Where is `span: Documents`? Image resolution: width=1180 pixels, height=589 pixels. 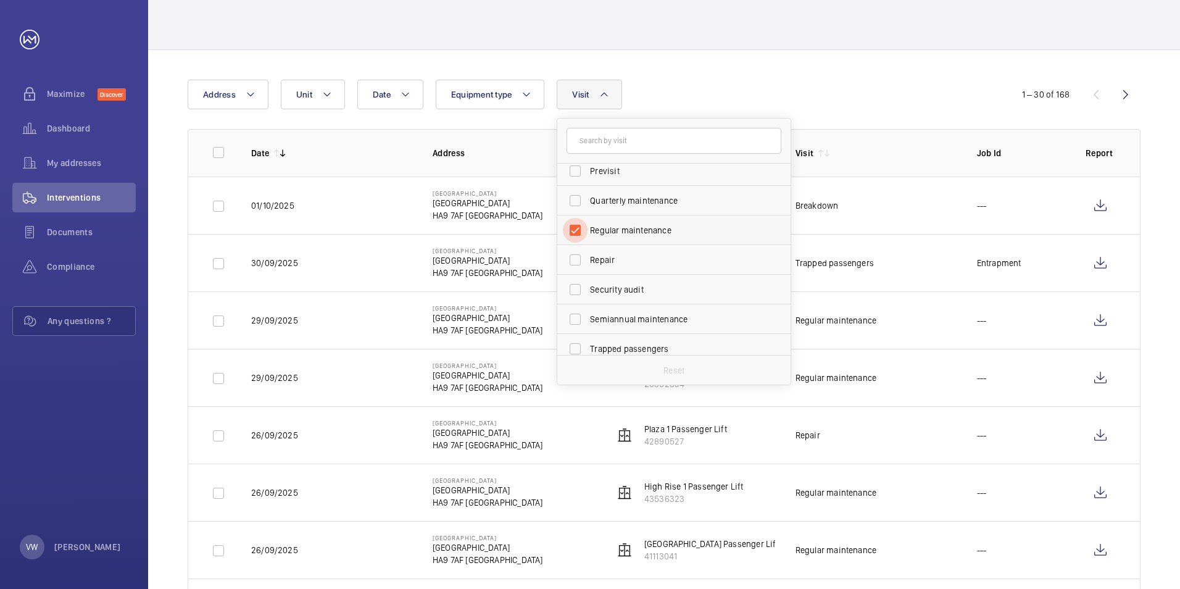 span: Documents is located at coordinates (91, 232).